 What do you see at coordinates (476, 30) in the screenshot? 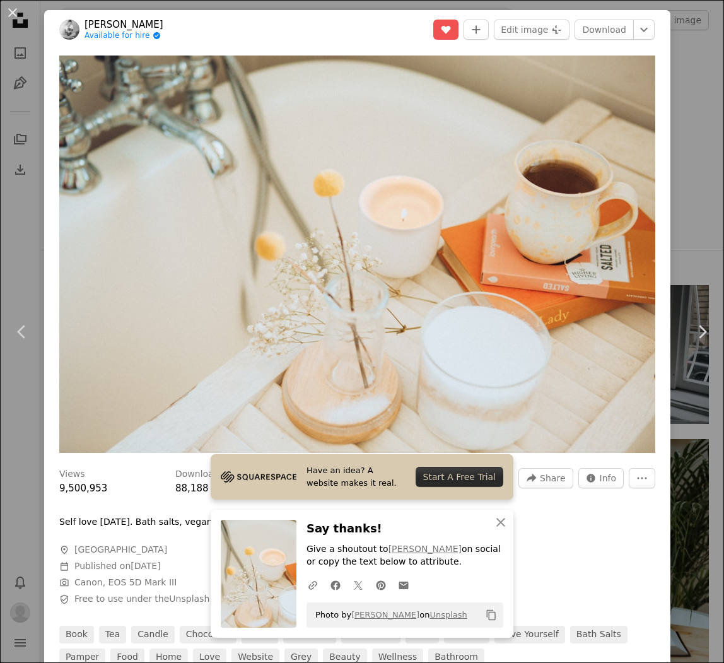
I see `button: Add to Collection` at bounding box center [476, 30].